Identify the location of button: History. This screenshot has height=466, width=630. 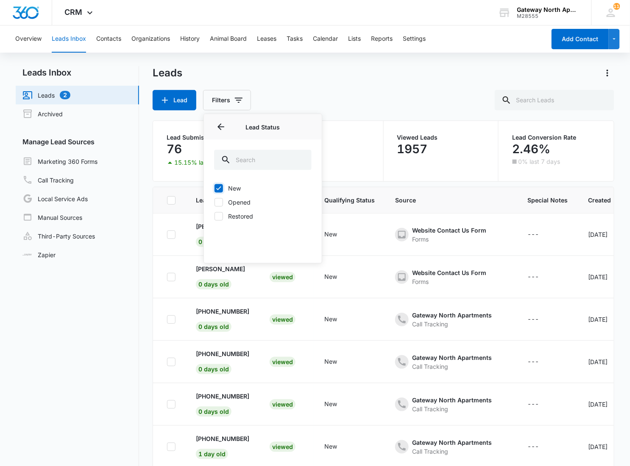
(190, 39).